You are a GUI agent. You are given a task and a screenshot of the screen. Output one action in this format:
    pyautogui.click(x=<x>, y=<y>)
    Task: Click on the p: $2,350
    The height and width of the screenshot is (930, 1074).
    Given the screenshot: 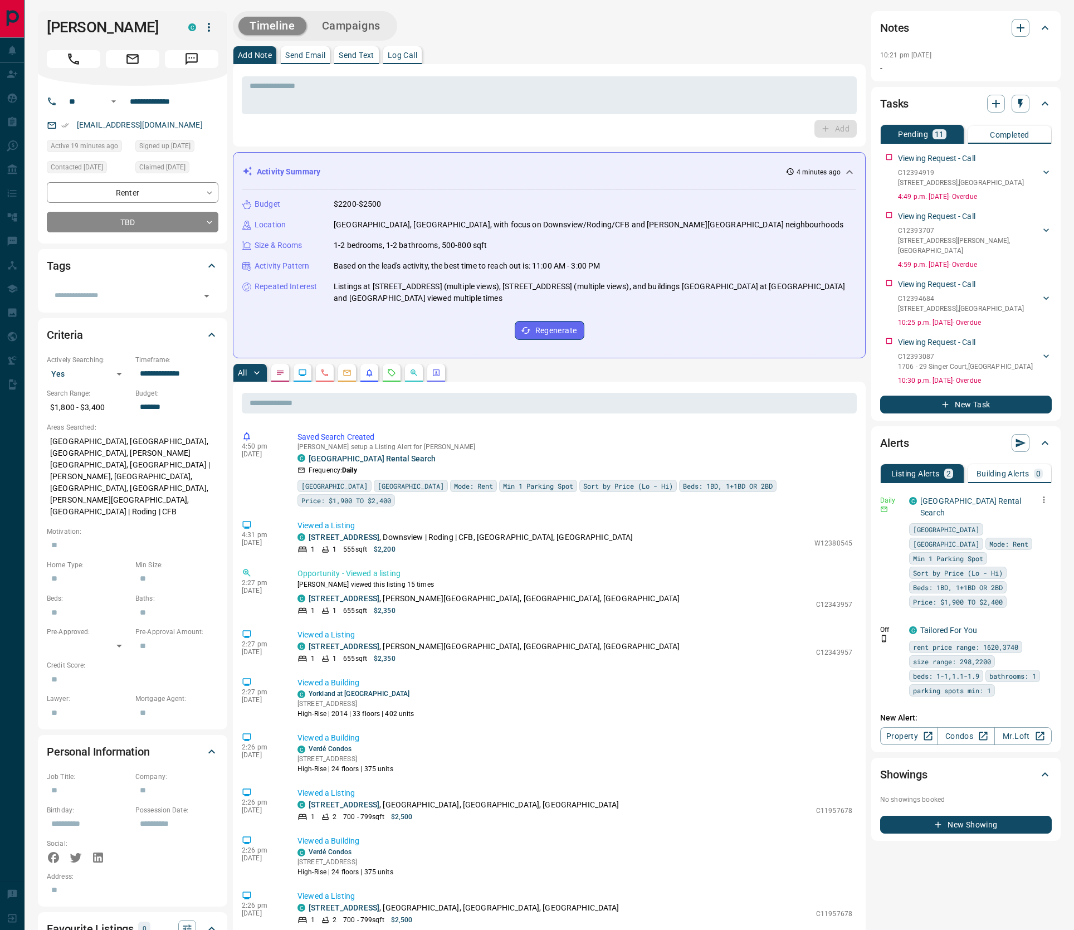 What is the action you would take?
    pyautogui.click(x=384, y=610)
    